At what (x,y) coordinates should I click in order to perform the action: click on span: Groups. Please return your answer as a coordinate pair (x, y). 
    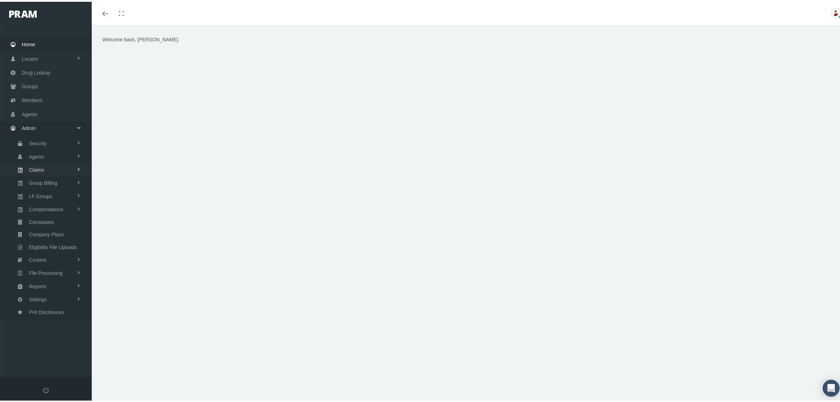
    Looking at the image, I should click on (30, 85).